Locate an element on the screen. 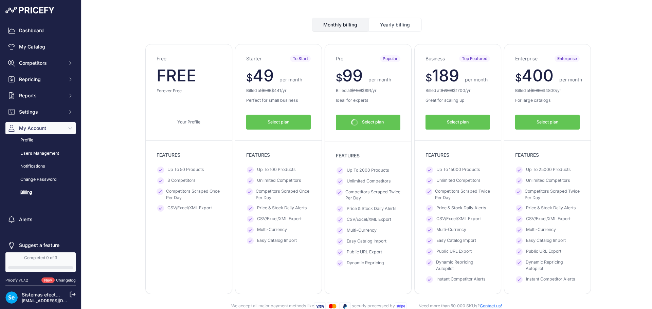 The image size is (652, 309). span: My Account is located at coordinates (41, 128).